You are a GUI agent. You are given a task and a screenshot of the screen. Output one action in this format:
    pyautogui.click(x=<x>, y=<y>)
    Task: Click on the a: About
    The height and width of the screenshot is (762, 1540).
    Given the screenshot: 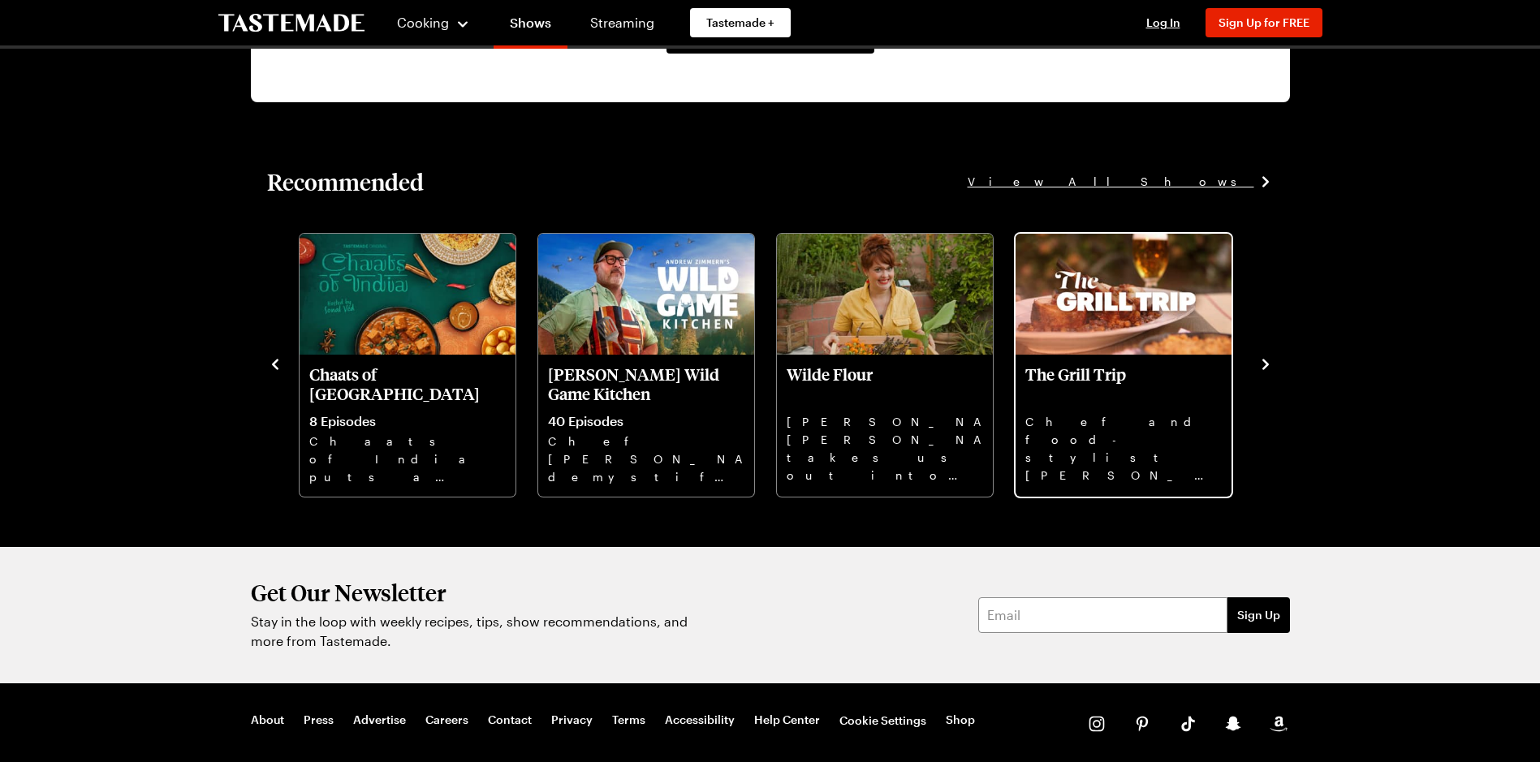 What is the action you would take?
    pyautogui.click(x=267, y=721)
    